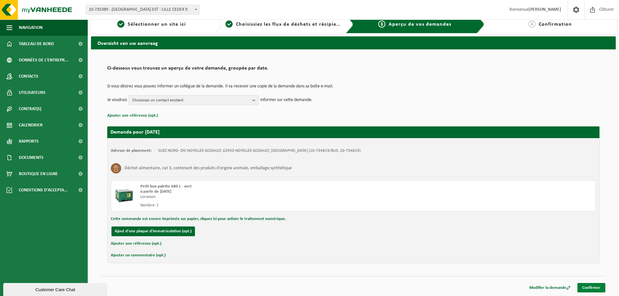  Describe the element at coordinates (353, 70) in the screenshot. I see `h2: Ci-dessous vous trouvez un aperçu de votre demande, groupée par date.` at that location.